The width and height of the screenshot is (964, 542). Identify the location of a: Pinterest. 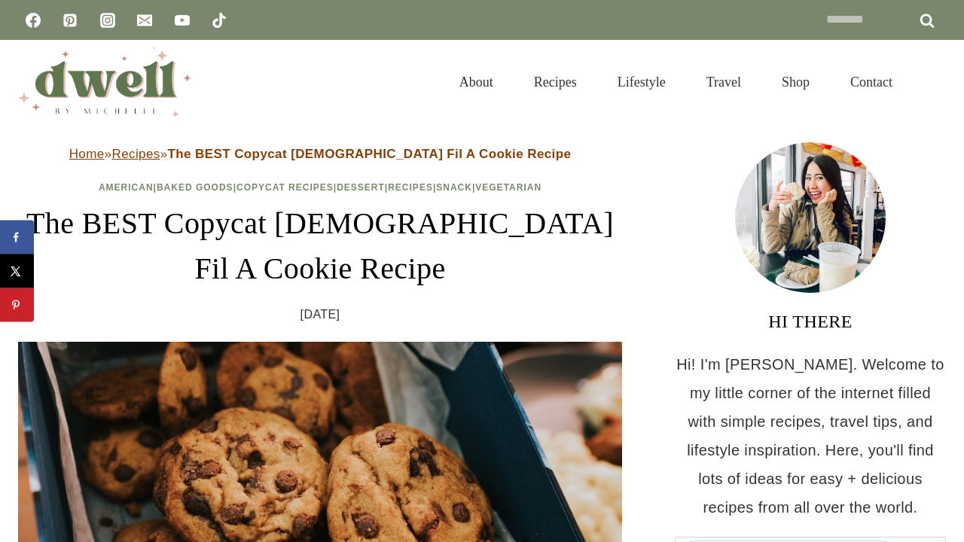
(70, 20).